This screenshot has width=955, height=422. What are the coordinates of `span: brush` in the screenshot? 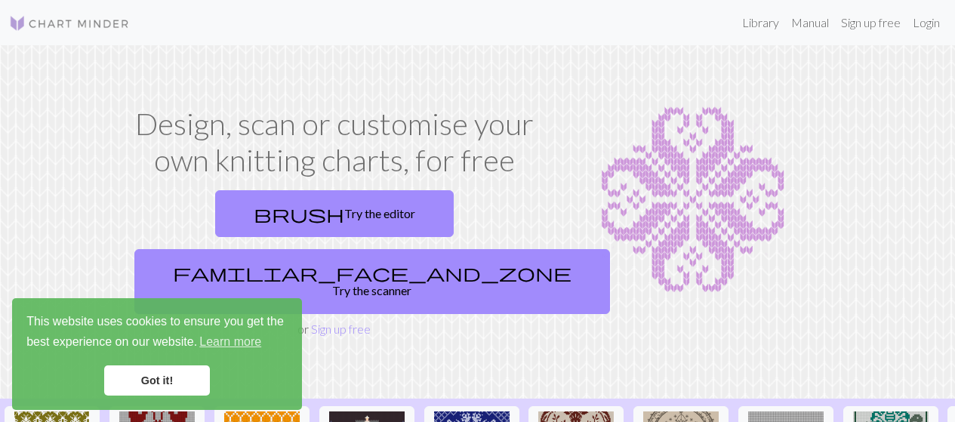 It's located at (299, 214).